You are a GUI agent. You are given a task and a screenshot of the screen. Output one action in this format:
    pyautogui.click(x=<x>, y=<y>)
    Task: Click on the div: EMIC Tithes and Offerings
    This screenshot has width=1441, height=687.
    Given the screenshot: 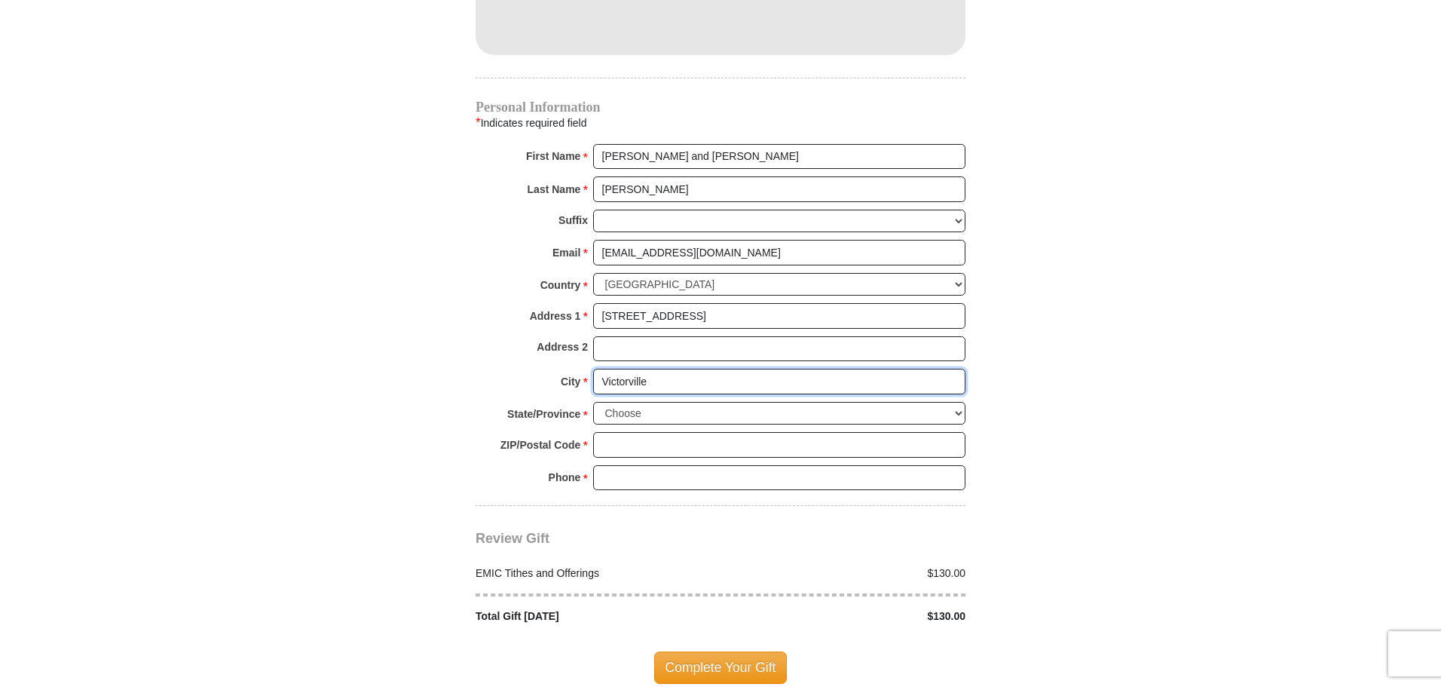 What is the action you would take?
    pyautogui.click(x=595, y=573)
    